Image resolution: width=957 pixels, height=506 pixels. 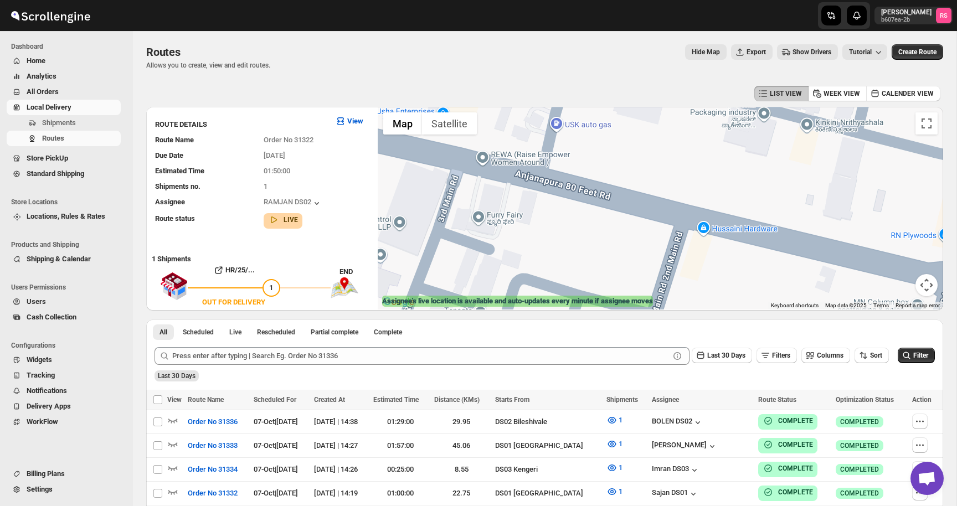 I want to click on span: Starts From, so click(x=512, y=400).